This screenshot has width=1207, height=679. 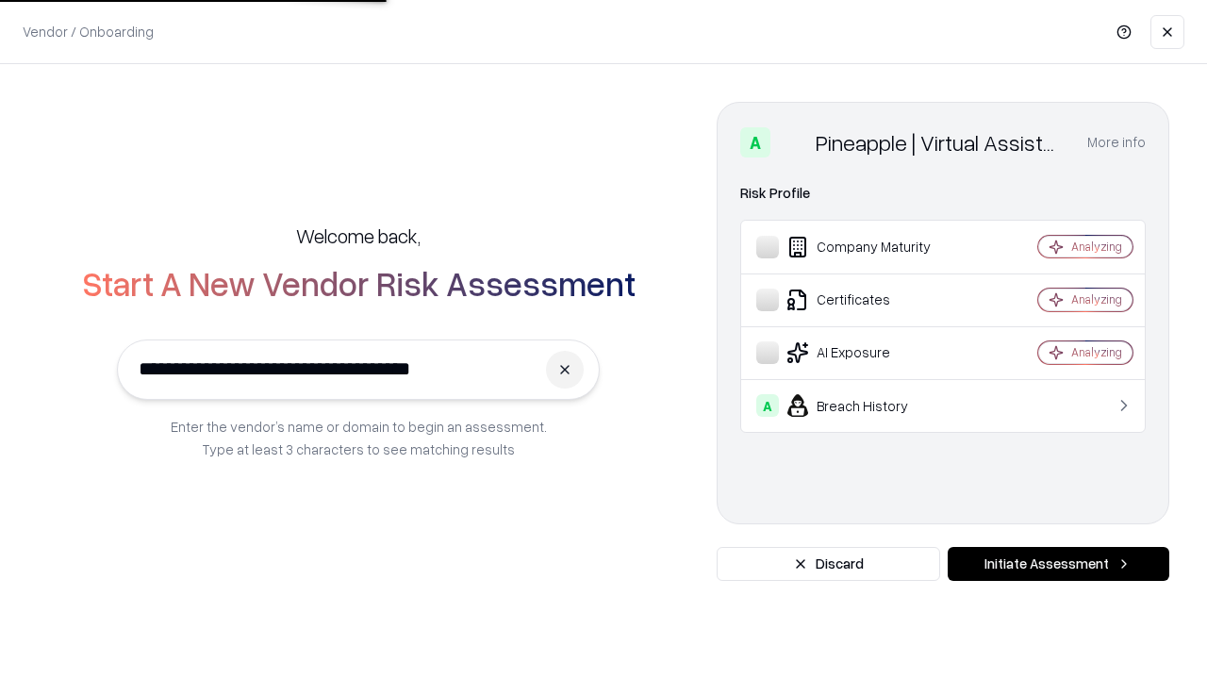 I want to click on img: Pineapple | Virtual Assistant Agency, so click(x=793, y=142).